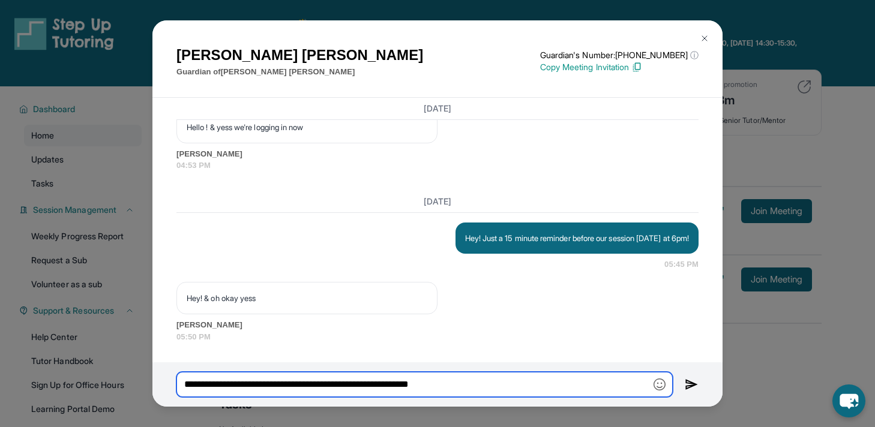 This screenshot has height=427, width=875. What do you see at coordinates (660, 385) in the screenshot?
I see `img: Emoji` at bounding box center [660, 385].